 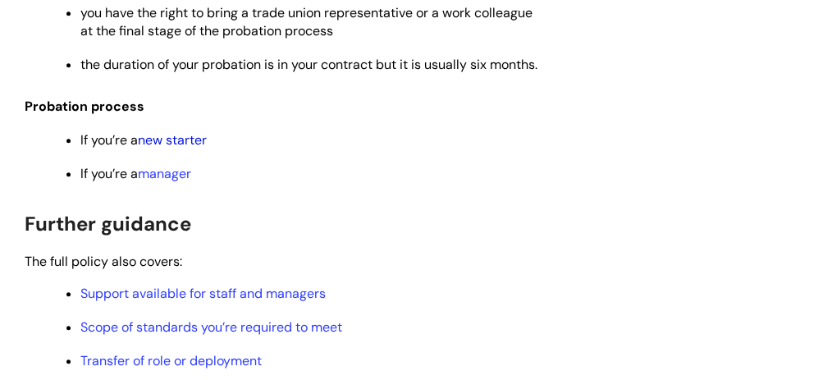 I want to click on a: Scope of standards you’re required to meet, so click(x=211, y=327).